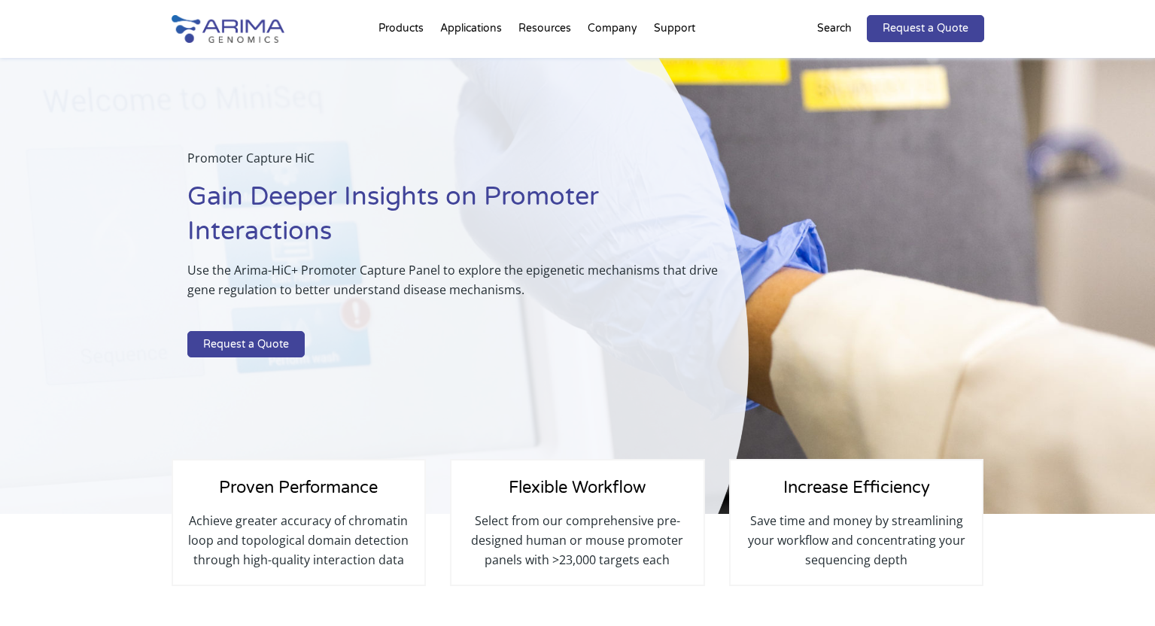 Image resolution: width=1155 pixels, height=626 pixels. What do you see at coordinates (298, 487) in the screenshot?
I see `span: Proven Performance` at bounding box center [298, 487].